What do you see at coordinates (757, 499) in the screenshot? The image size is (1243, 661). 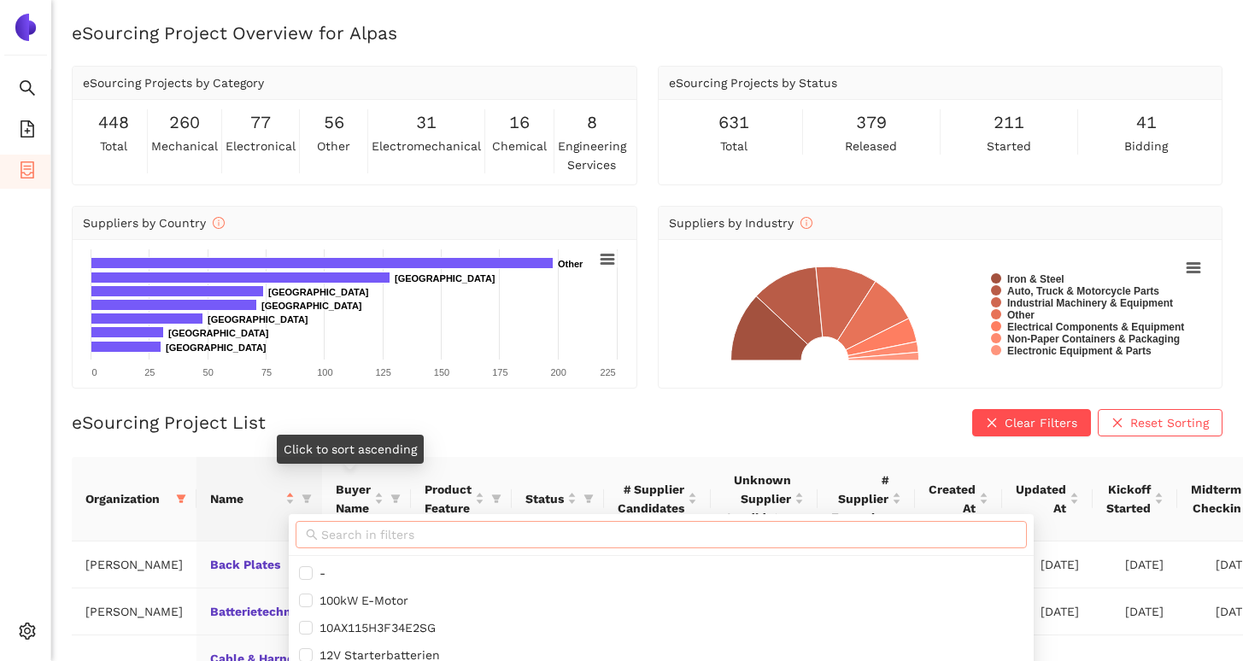 I see `span: Unknown Supplier Candidates` at bounding box center [757, 499].